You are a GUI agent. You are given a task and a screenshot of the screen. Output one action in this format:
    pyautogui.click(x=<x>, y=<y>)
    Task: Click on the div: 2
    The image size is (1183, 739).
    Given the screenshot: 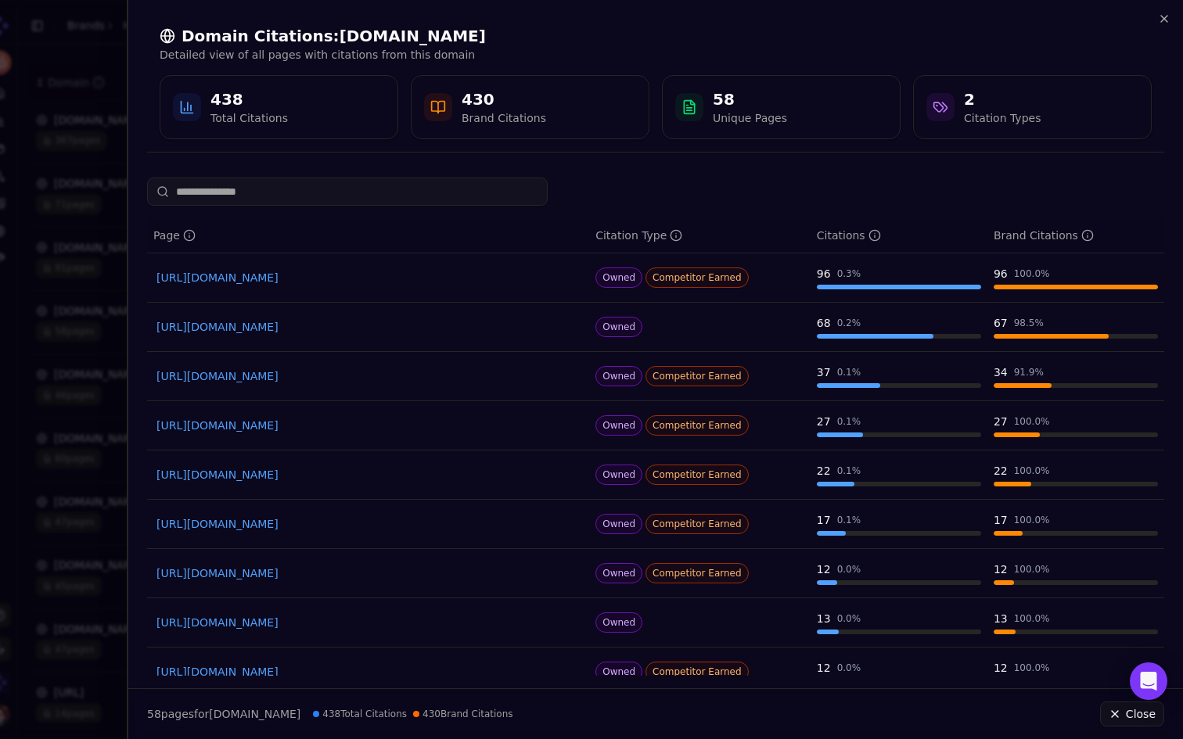 What is the action you would take?
    pyautogui.click(x=1002, y=99)
    